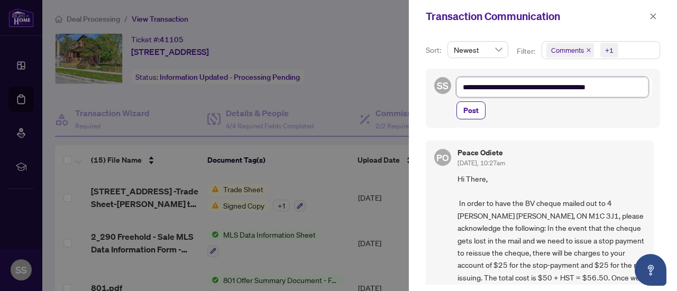 The width and height of the screenshot is (677, 291). I want to click on button: Post, so click(471, 111).